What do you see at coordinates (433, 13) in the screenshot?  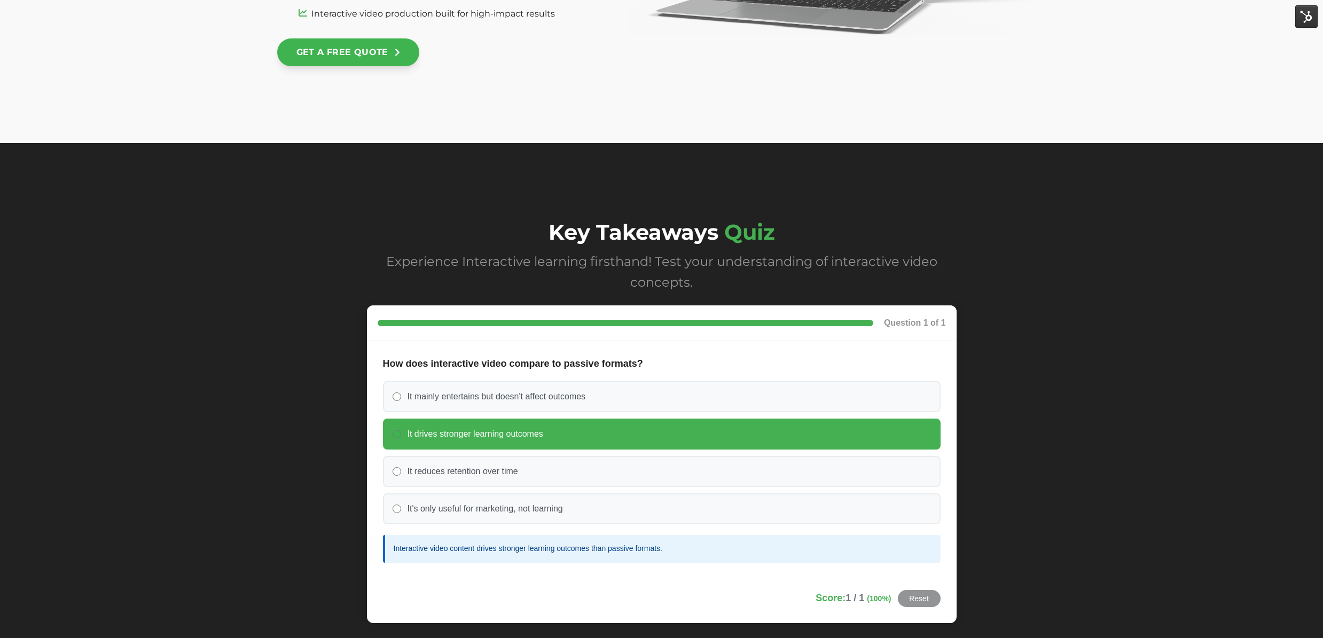 I see `span: Interactive video production built for high-impact results` at bounding box center [433, 13].